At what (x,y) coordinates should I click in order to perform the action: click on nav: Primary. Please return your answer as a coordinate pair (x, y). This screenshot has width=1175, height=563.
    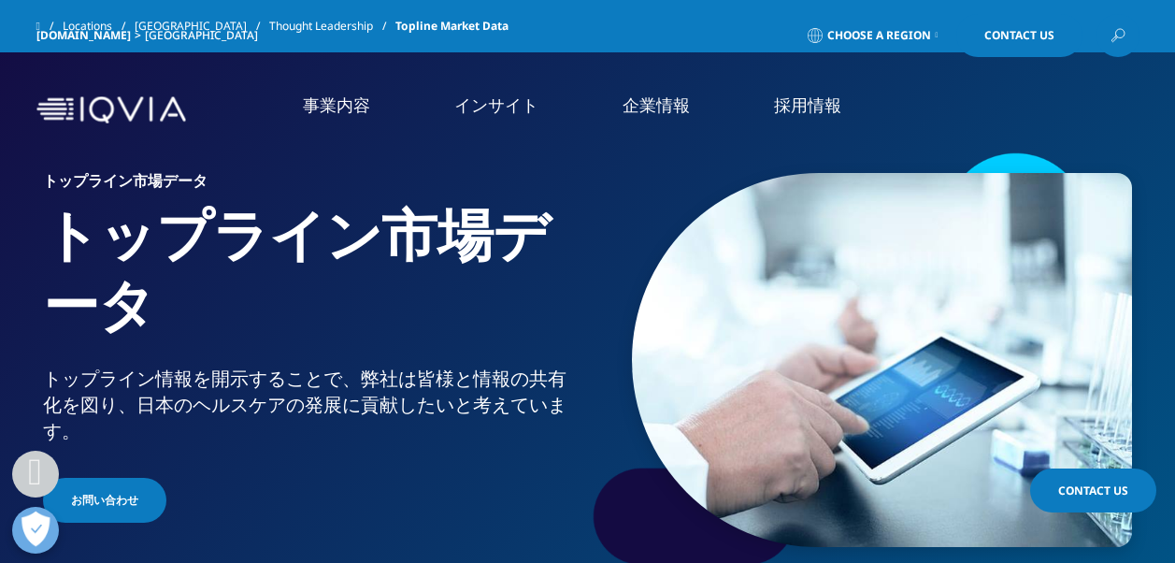
    Looking at the image, I should click on (667, 109).